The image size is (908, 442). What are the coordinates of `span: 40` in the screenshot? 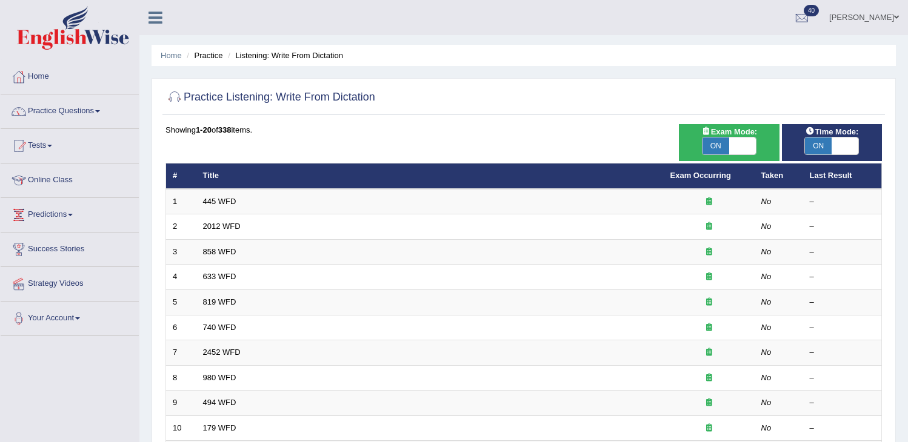 It's located at (811, 10).